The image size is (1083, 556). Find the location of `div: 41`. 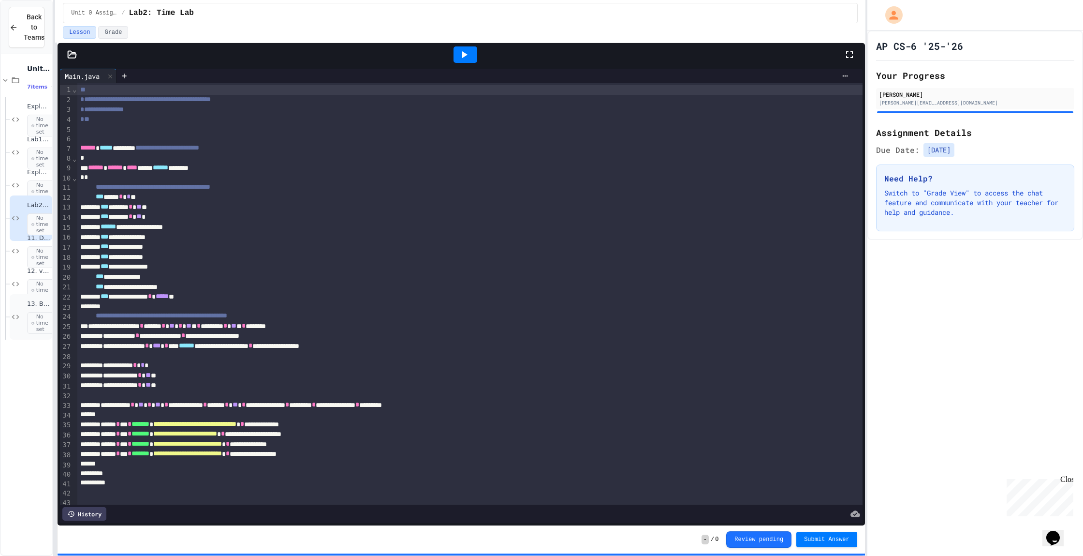

div: 41 is located at coordinates (66, 484).